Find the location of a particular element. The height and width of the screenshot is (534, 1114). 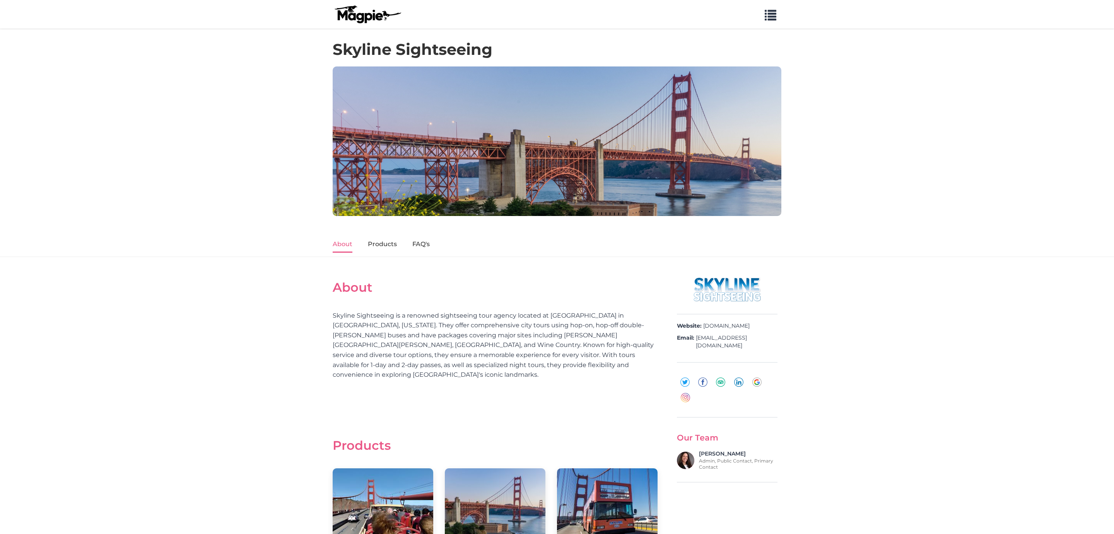

img: Skyline Sightseeing logo is located at coordinates (727, 289).